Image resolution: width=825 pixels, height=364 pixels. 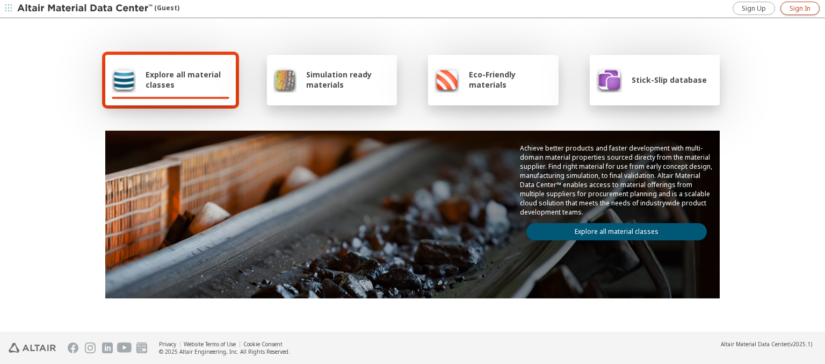 I want to click on span: Explore all material classes, so click(x=188, y=80).